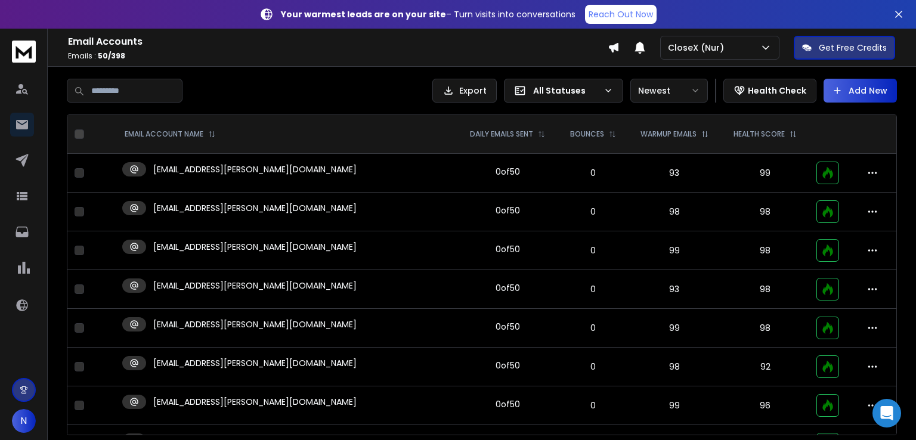 Image resolution: width=916 pixels, height=440 pixels. Describe the element at coordinates (24, 421) in the screenshot. I see `button: N` at that location.